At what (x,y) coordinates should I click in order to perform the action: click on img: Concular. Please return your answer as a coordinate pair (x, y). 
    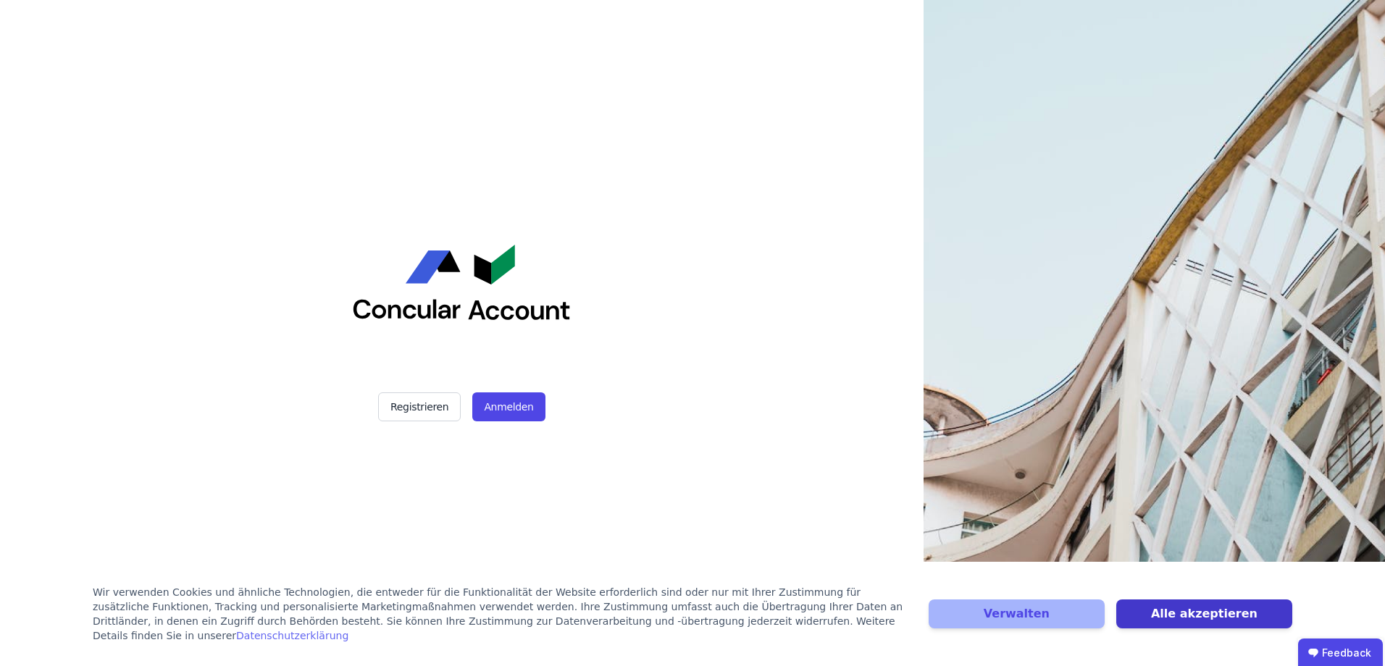
    Looking at the image, I should click on (461, 283).